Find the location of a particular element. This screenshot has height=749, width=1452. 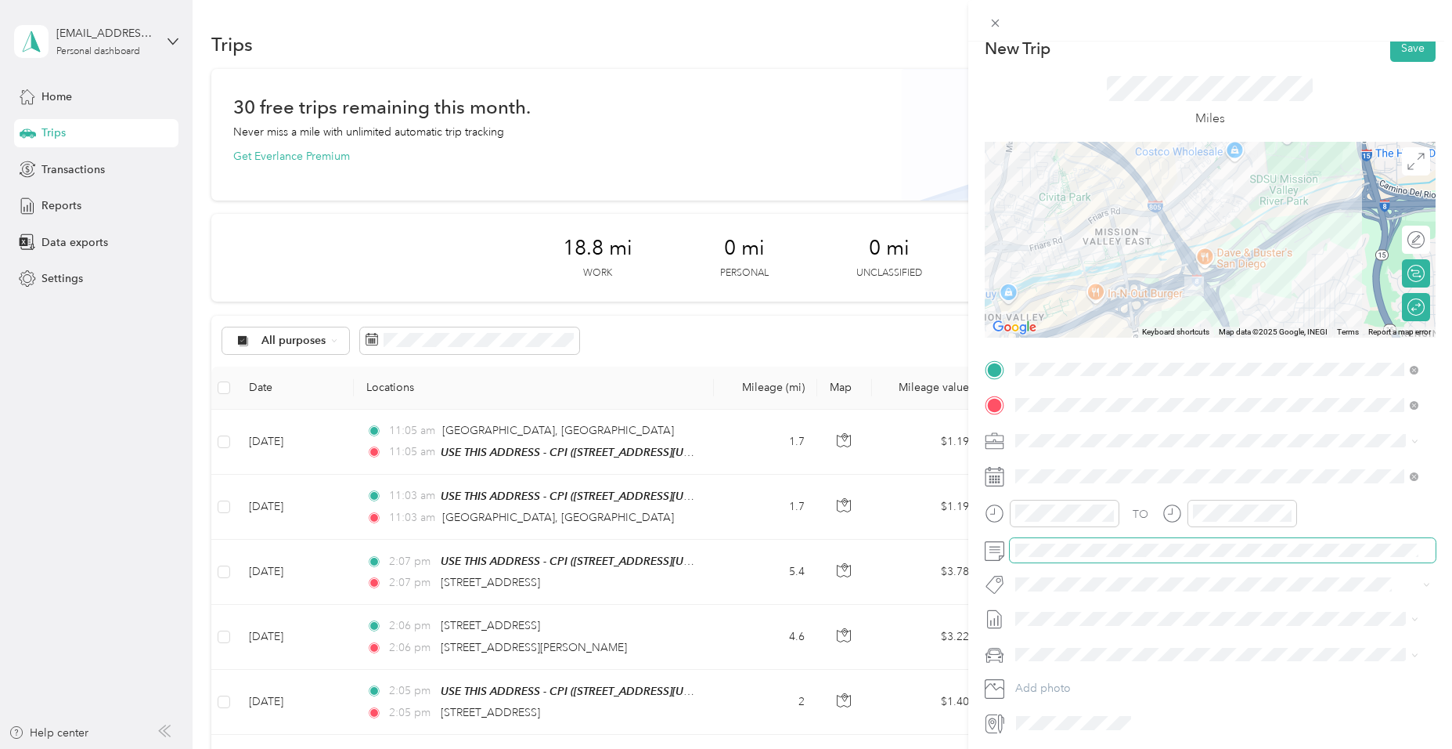

a: Report a map error is located at coordinates (1400, 331).